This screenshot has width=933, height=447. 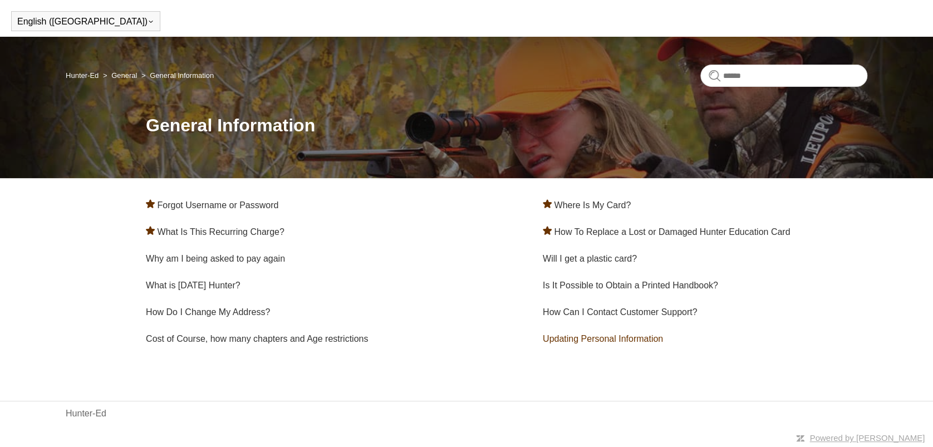 I want to click on a: Is It Possible to Obtain a Printed Handbook?, so click(x=630, y=285).